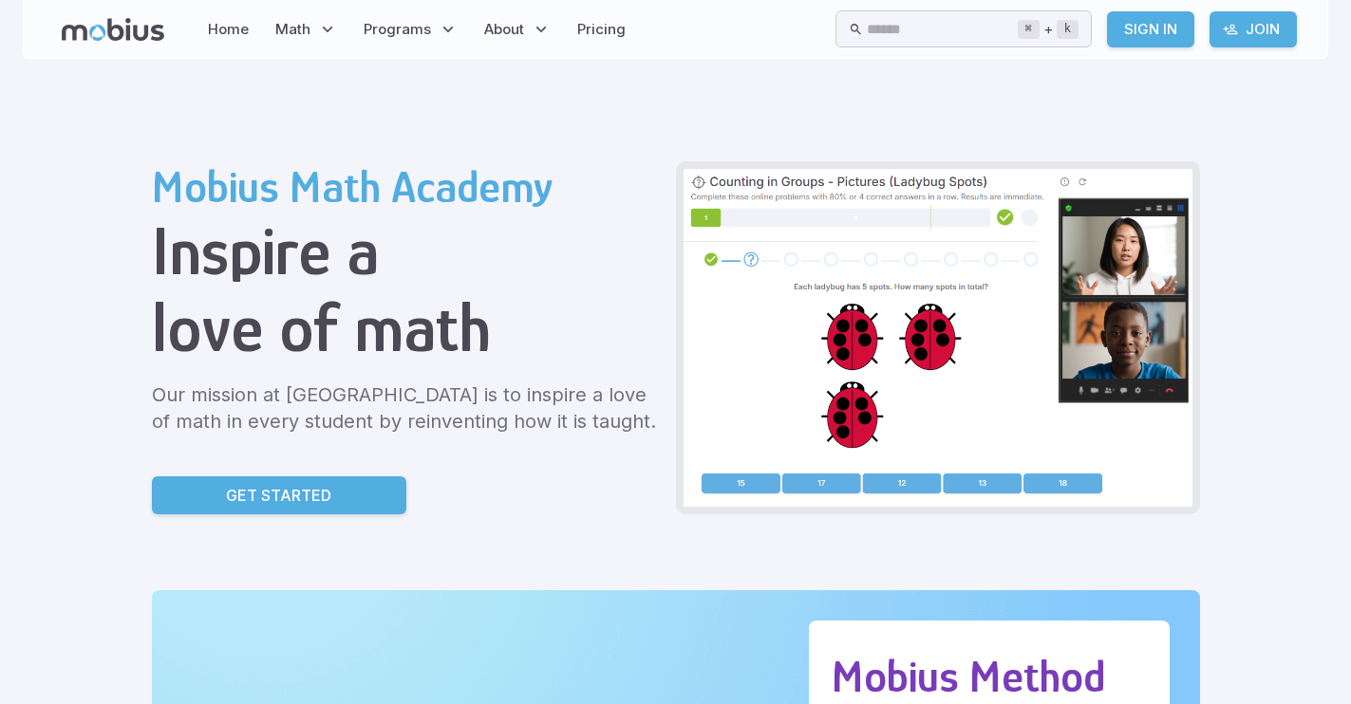 The width and height of the screenshot is (1351, 704). I want to click on a: Get Started, so click(279, 495).